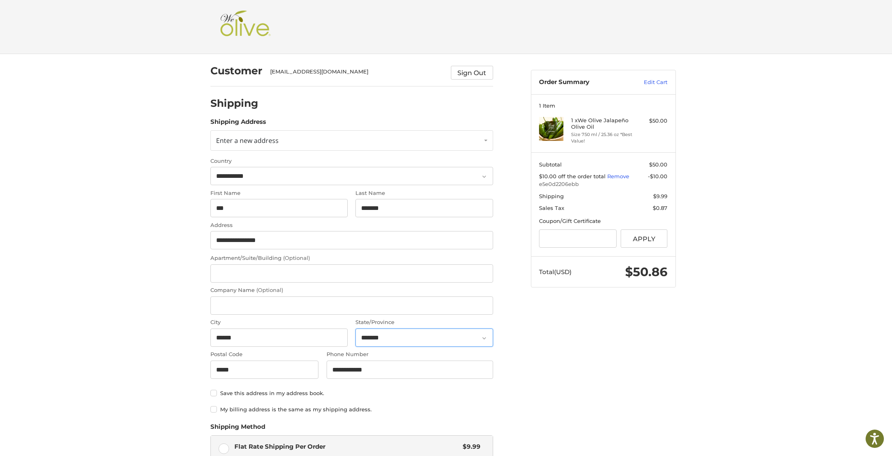 Image resolution: width=892 pixels, height=456 pixels. I want to click on span: e5e0d2206ebb, so click(603, 184).